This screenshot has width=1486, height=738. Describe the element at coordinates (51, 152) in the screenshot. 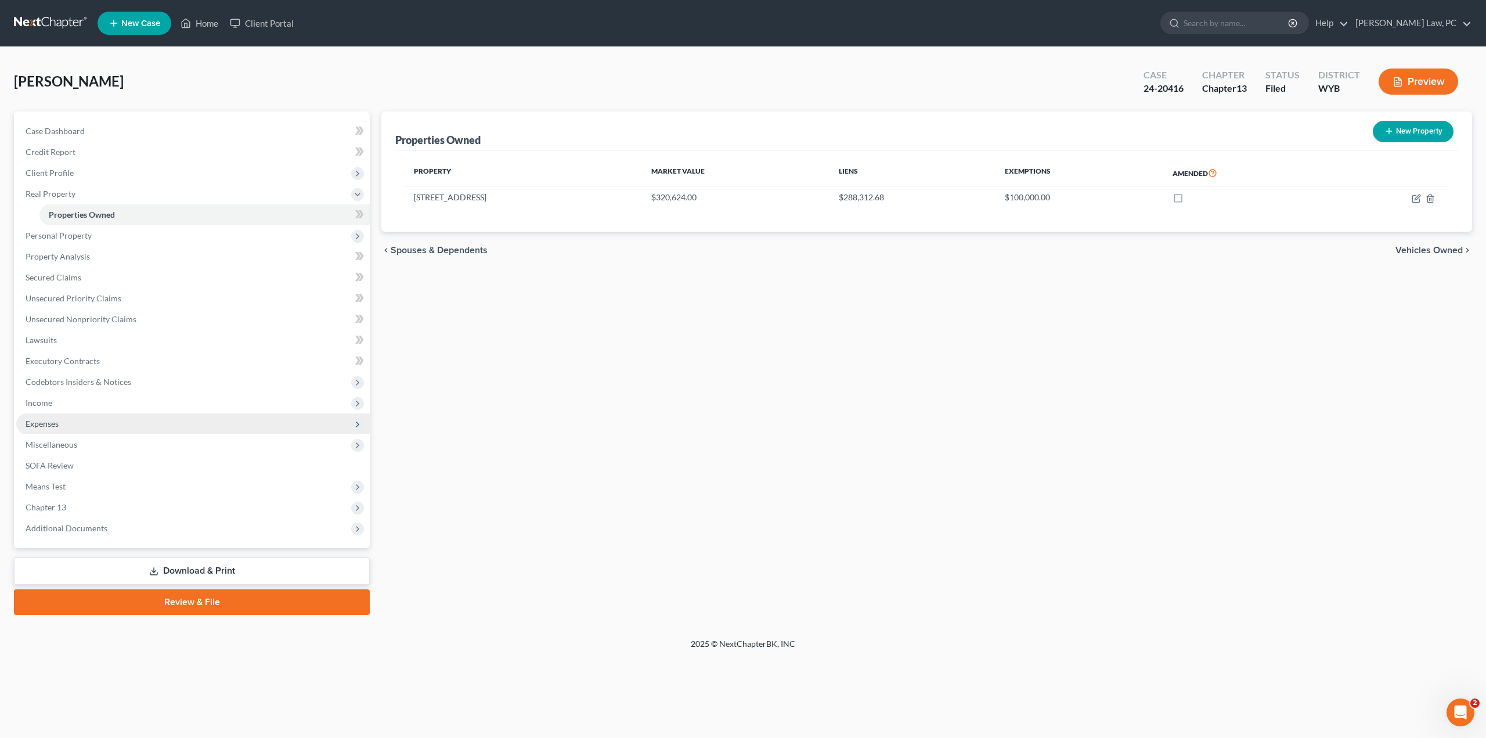

I see `span: Credit Report` at that location.